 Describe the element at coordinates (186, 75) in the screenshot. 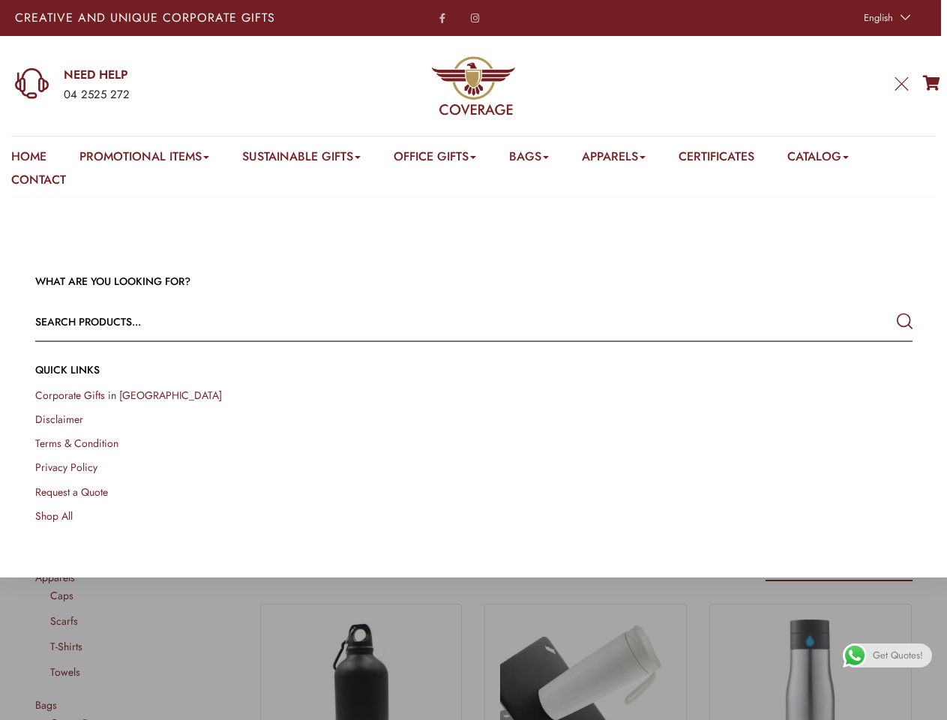

I see `h3: NEED HELP` at that location.